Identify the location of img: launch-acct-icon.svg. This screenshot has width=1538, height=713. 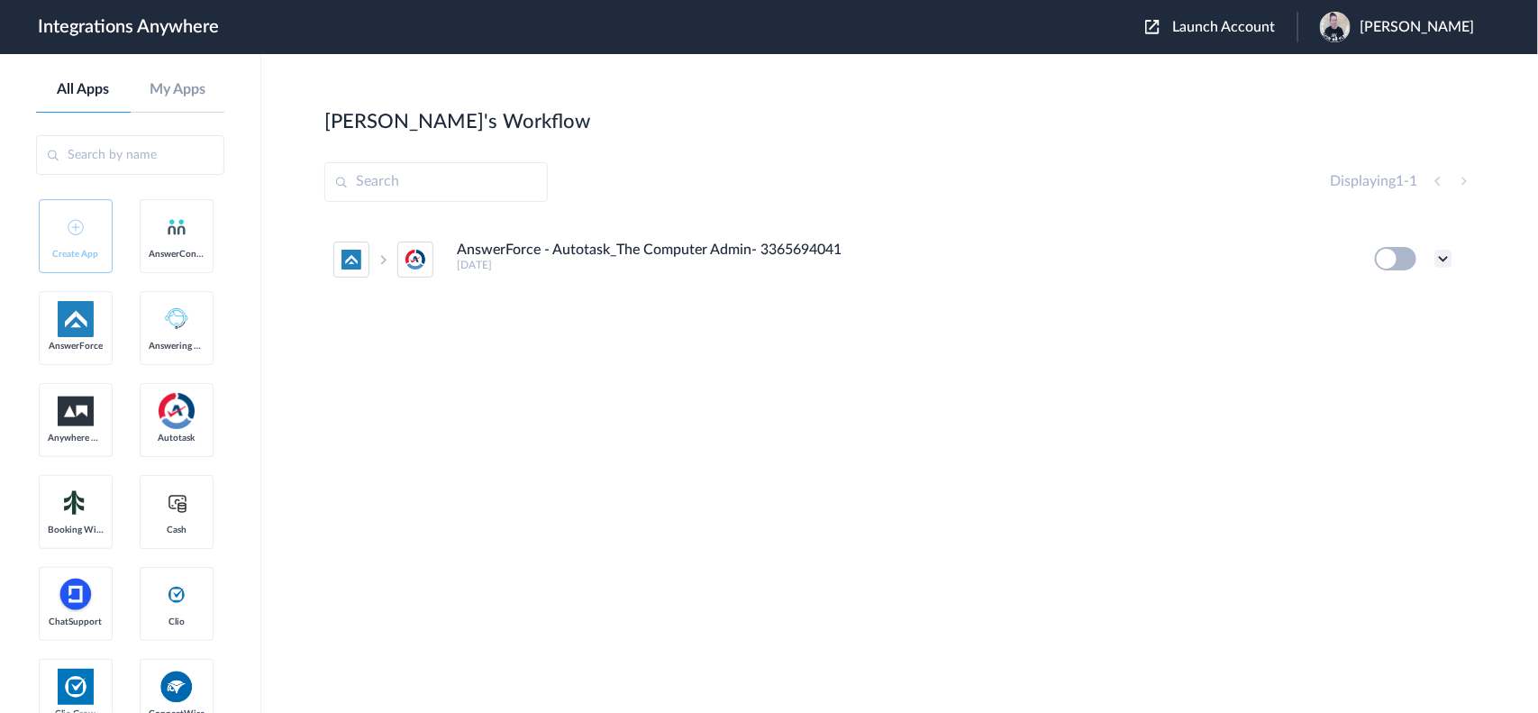
(1153, 27).